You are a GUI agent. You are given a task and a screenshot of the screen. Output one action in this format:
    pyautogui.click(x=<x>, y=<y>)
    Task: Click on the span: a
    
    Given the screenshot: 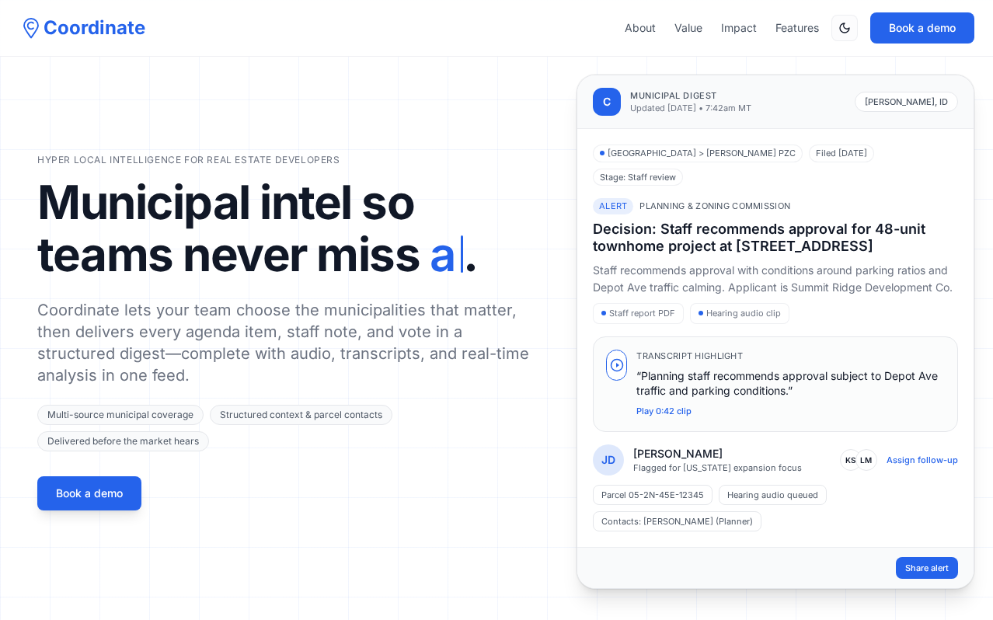 What is the action you would take?
    pyautogui.click(x=442, y=254)
    